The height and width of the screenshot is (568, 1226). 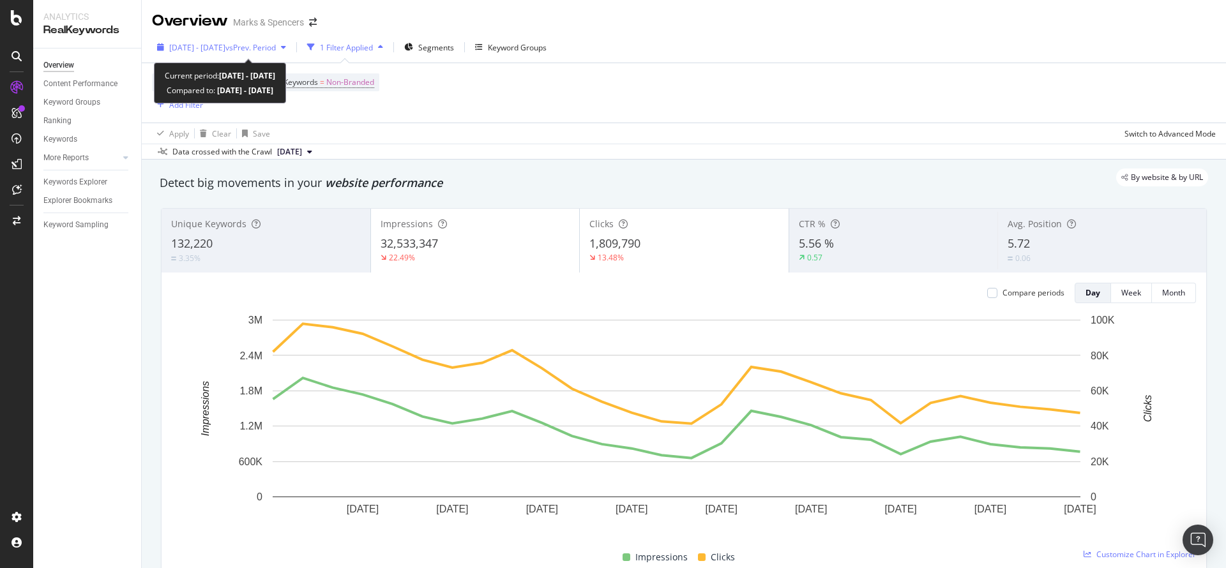 I want to click on button: 1 Filter Applied, so click(x=345, y=47).